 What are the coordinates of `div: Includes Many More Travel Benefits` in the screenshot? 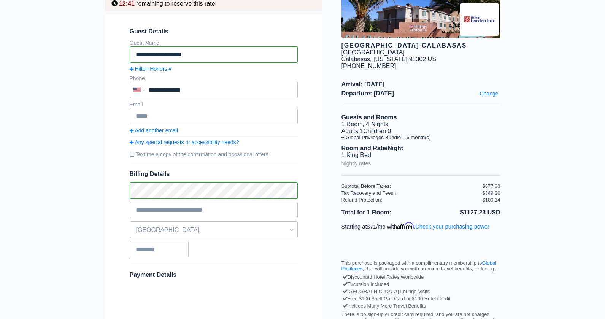 It's located at (421, 306).